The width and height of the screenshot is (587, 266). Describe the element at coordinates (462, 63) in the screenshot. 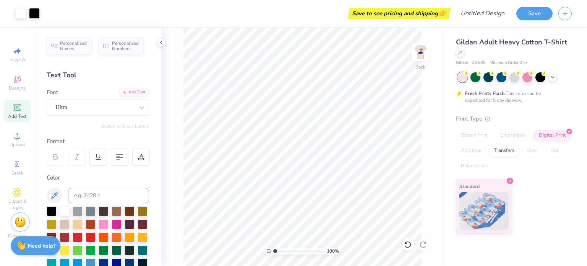

I see `span: Gildan` at that location.